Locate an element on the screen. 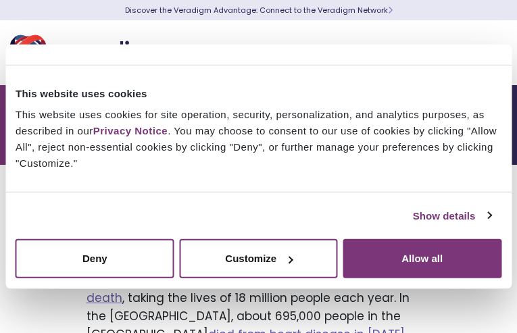 This screenshot has width=517, height=333. a: Privacy Notice is located at coordinates (130, 130).